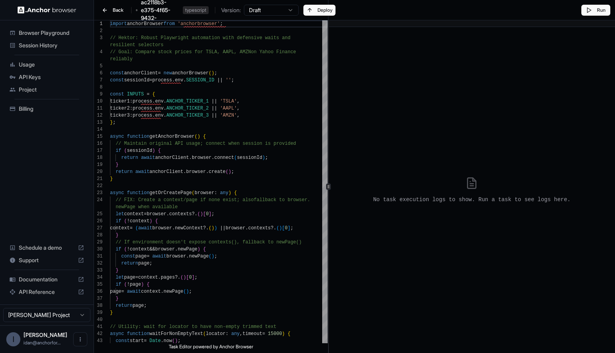 The image size is (615, 353). What do you see at coordinates (118, 249) in the screenshot?
I see `span: if` at bounding box center [118, 249].